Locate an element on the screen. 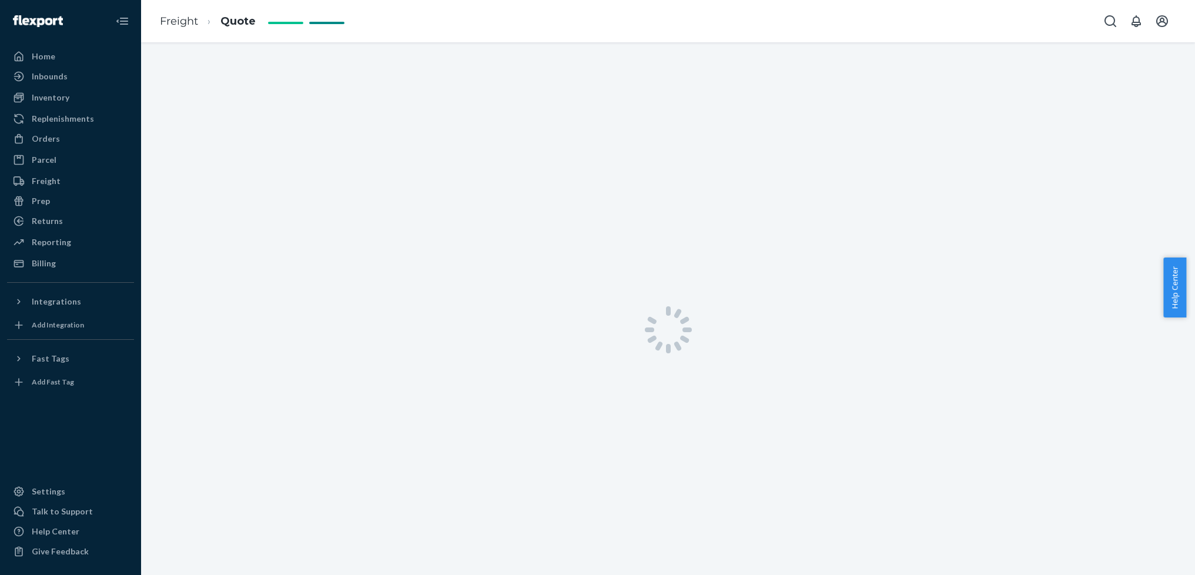  div: Fast Tags is located at coordinates (51, 359).